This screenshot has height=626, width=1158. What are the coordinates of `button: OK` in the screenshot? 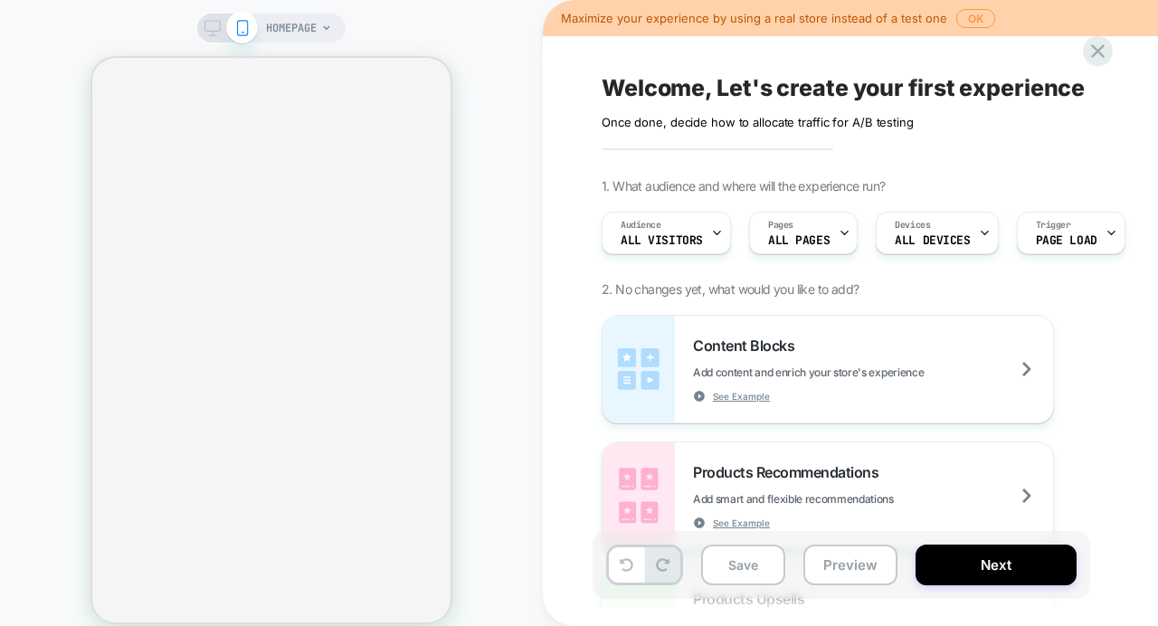 It's located at (975, 18).